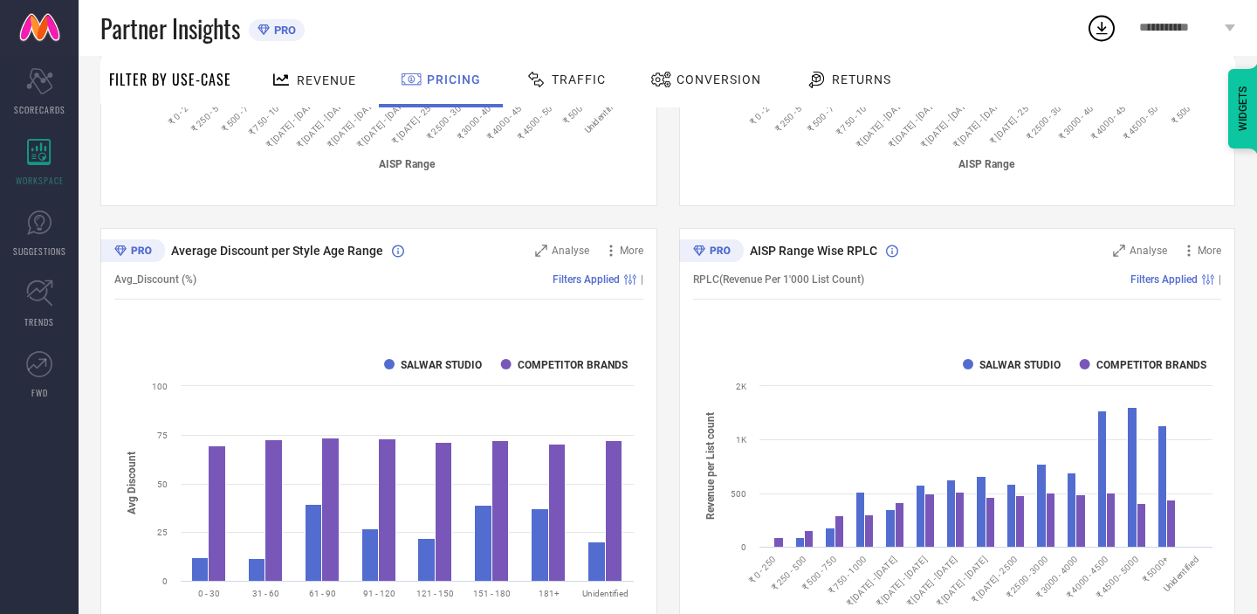 This screenshot has height=614, width=1257. I want to click on span: Revenue, so click(327, 80).